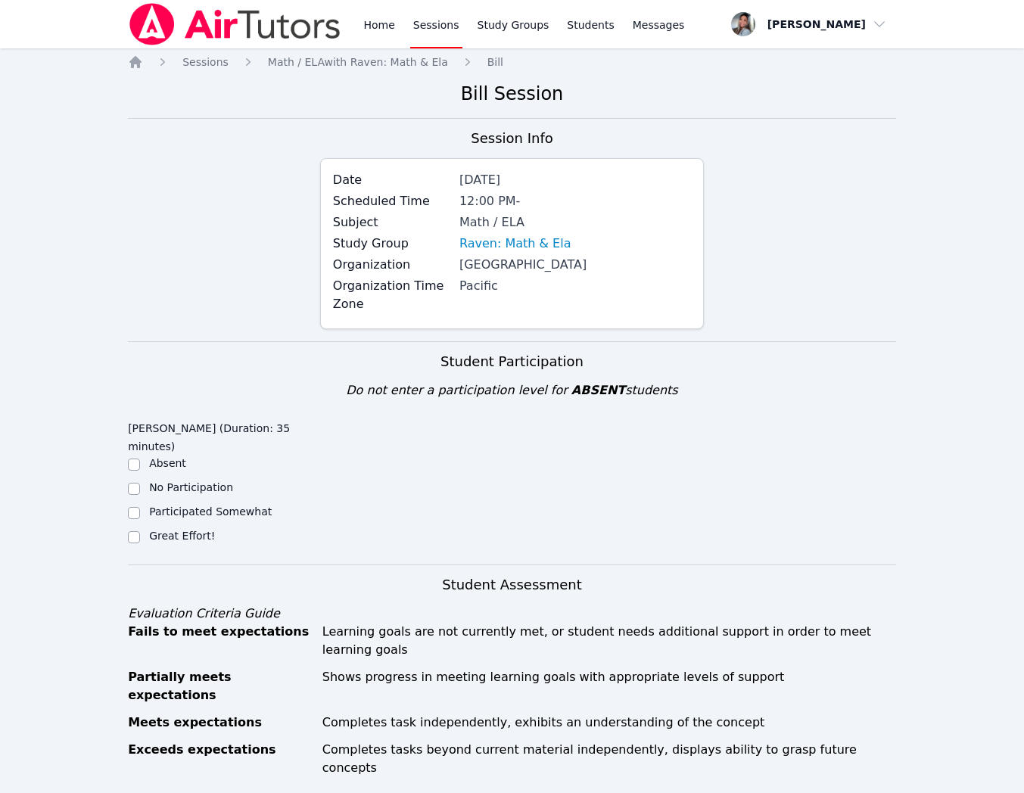  I want to click on div: Do not enter a participation level for students, so click(512, 391).